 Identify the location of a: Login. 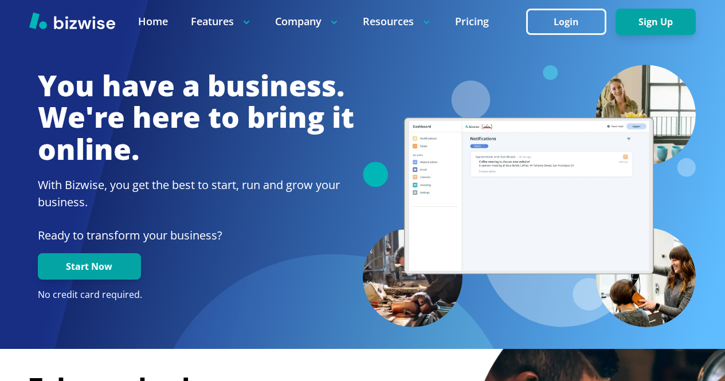
(571, 22).